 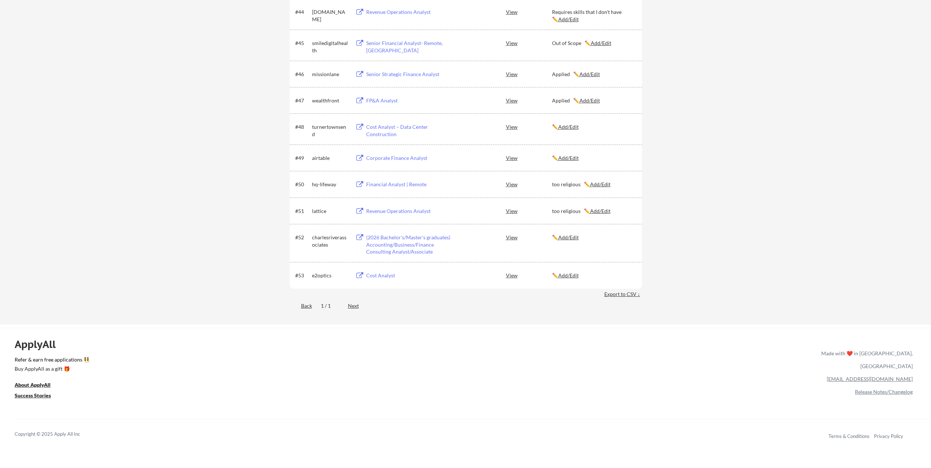 What do you see at coordinates (302, 74) in the screenshot?
I see `div: #46` at bounding box center [302, 74].